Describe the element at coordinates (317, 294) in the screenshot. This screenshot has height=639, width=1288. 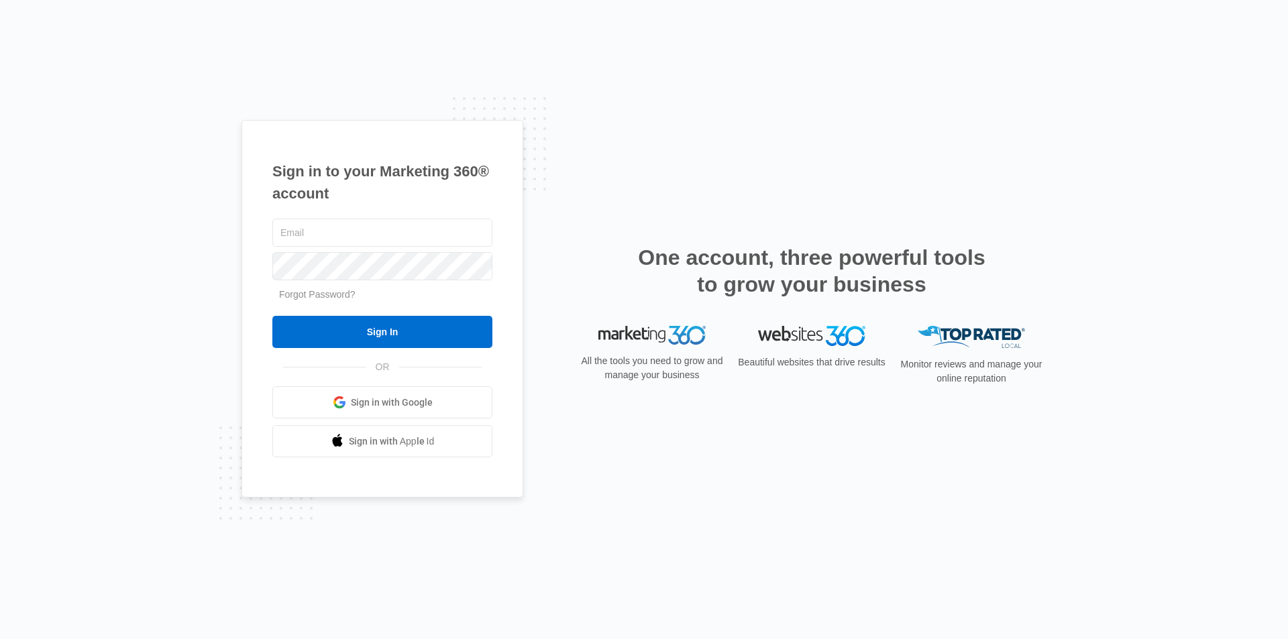
I see `a: Forgot Password?` at that location.